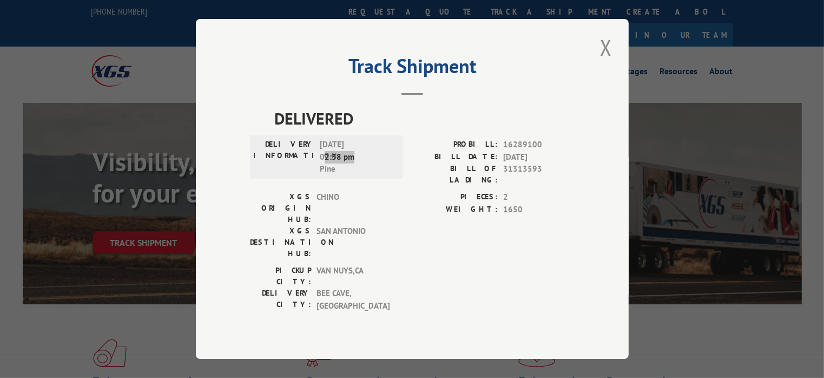 This screenshot has width=824, height=378. What do you see at coordinates (353, 276) in the screenshot?
I see `span: VAN NUYS , CA` at bounding box center [353, 276].